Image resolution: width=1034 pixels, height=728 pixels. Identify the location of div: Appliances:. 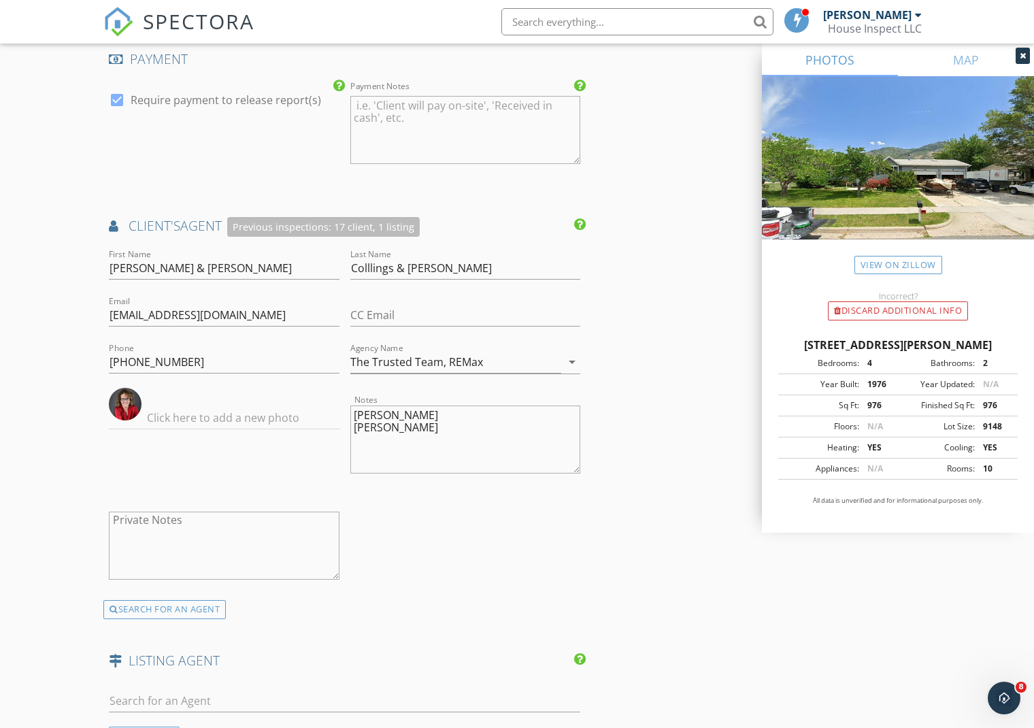
(820, 469).